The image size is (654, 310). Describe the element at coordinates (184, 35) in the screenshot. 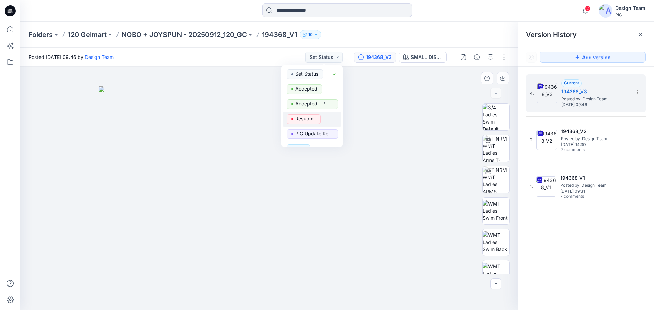

I see `a: NOBO + JOYSPUN - 20250912_120_GC` at that location.